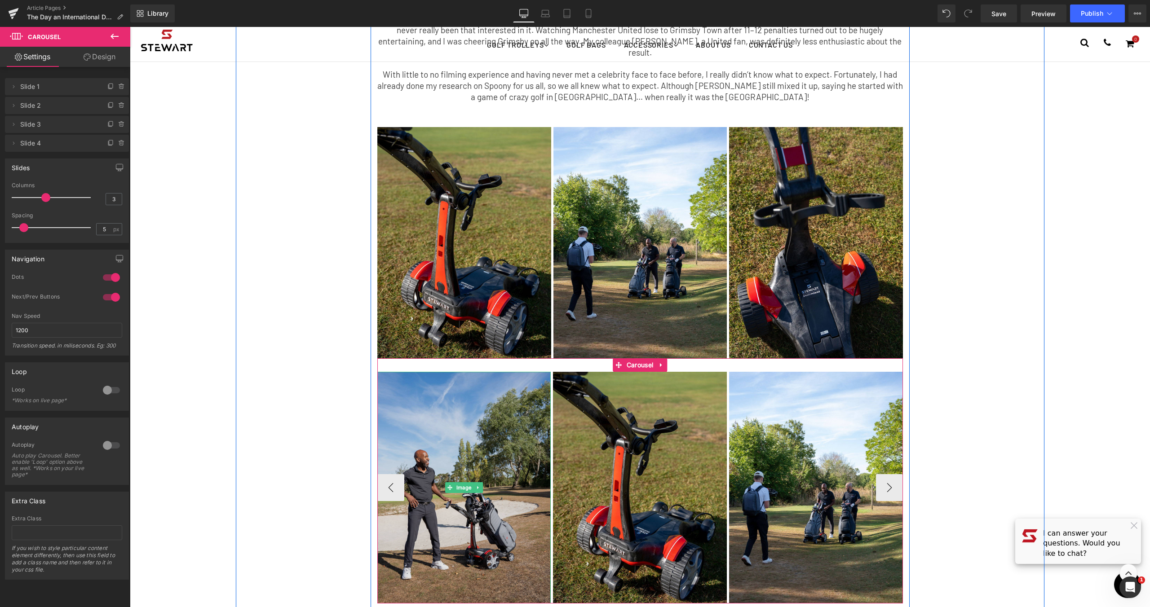 The width and height of the screenshot is (1150, 607). Describe the element at coordinates (58, 124) in the screenshot. I see `span: Slide 3` at that location.